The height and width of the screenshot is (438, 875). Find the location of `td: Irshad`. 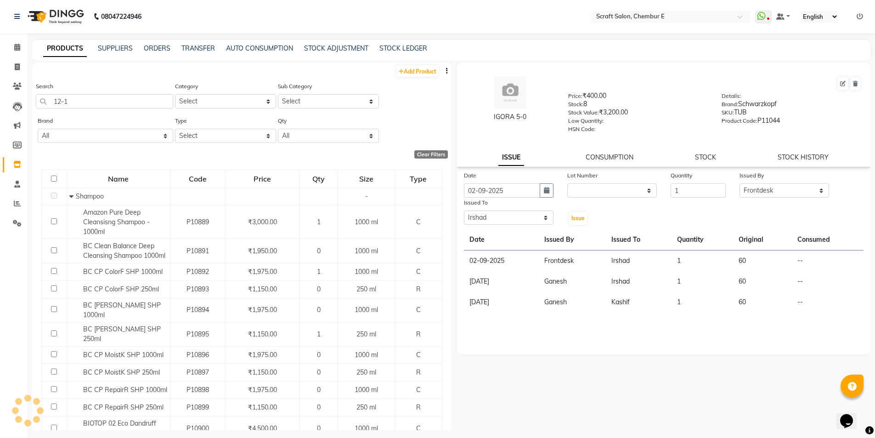

td: Irshad is located at coordinates (638, 261).